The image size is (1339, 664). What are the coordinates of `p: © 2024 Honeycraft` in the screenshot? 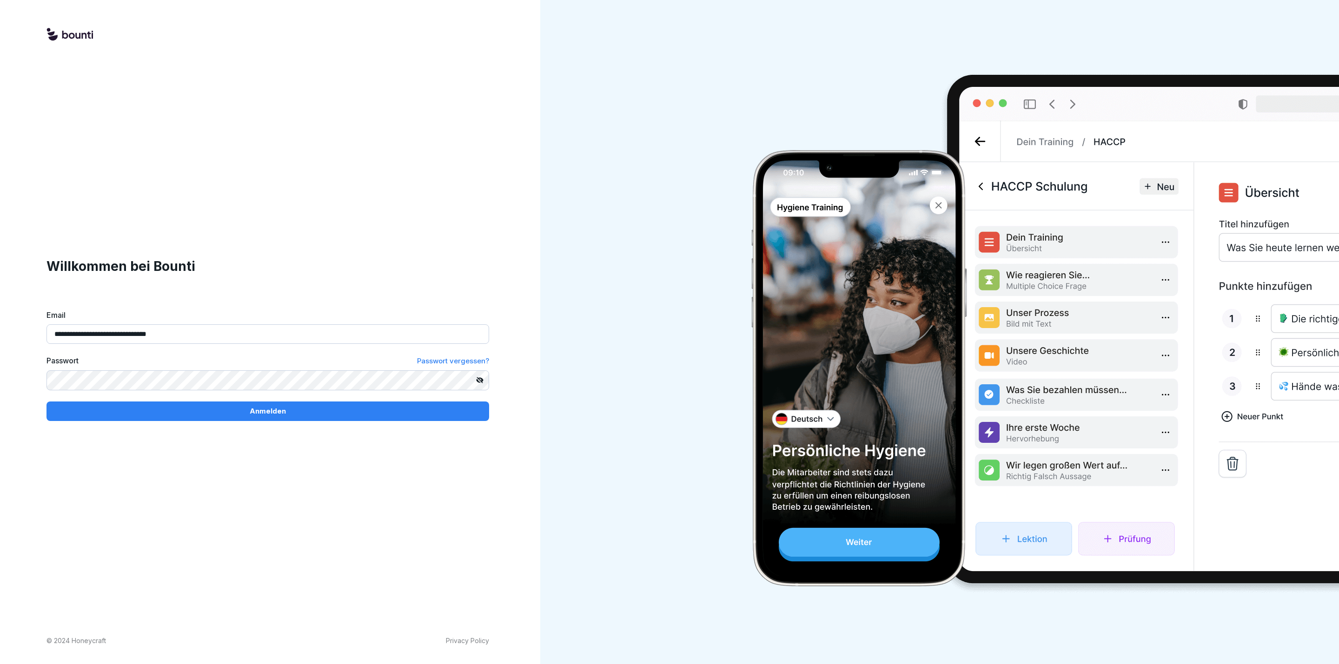 It's located at (76, 641).